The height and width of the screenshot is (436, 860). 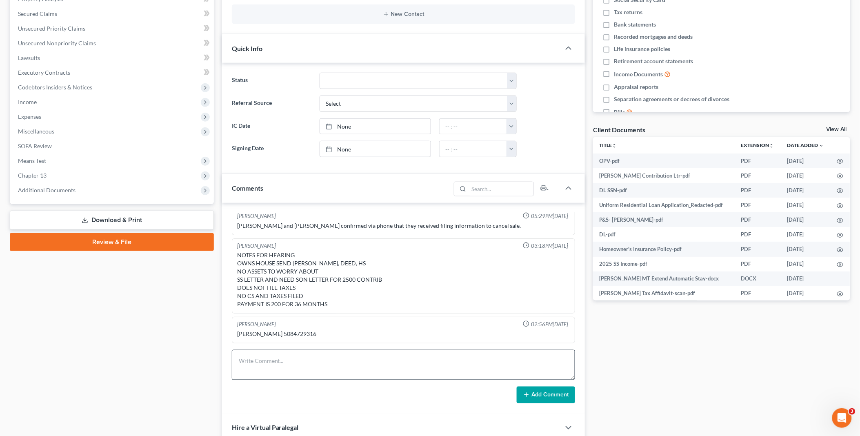 I want to click on a: View All, so click(x=836, y=129).